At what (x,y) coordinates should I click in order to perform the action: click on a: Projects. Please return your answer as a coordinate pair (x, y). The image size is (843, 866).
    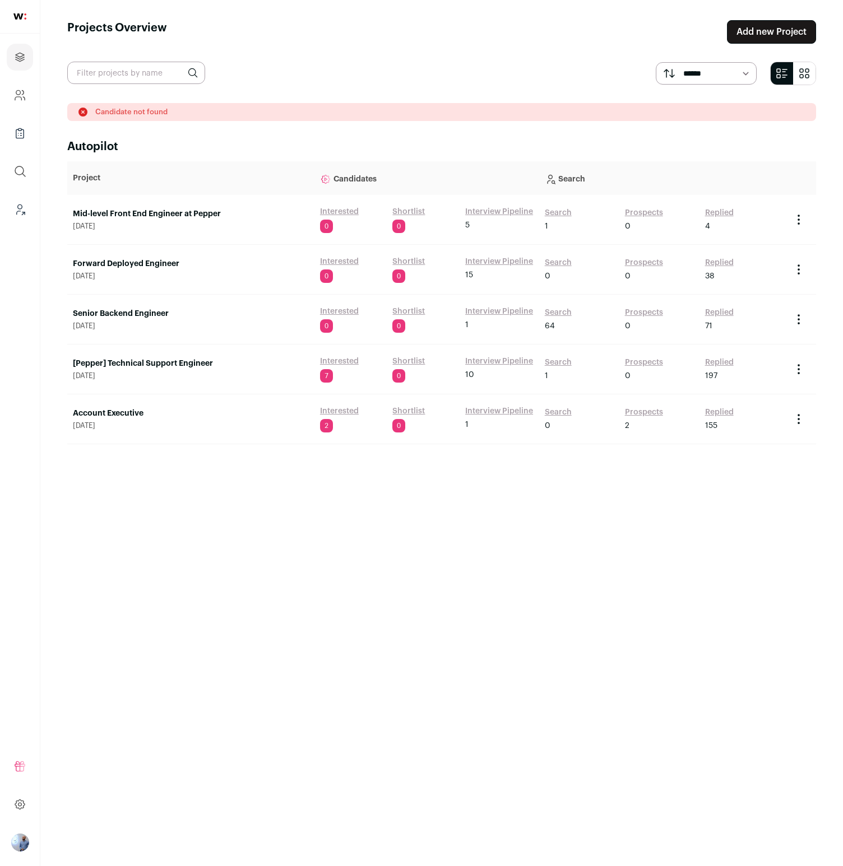
    Looking at the image, I should click on (20, 57).